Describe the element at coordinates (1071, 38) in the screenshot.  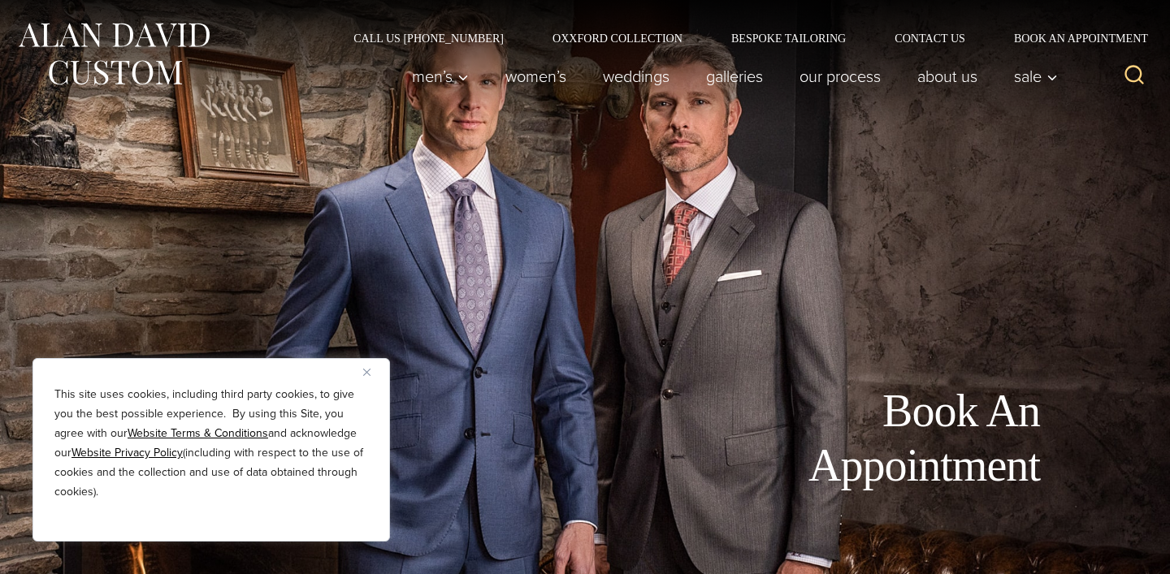
I see `a: Book an Appointment` at that location.